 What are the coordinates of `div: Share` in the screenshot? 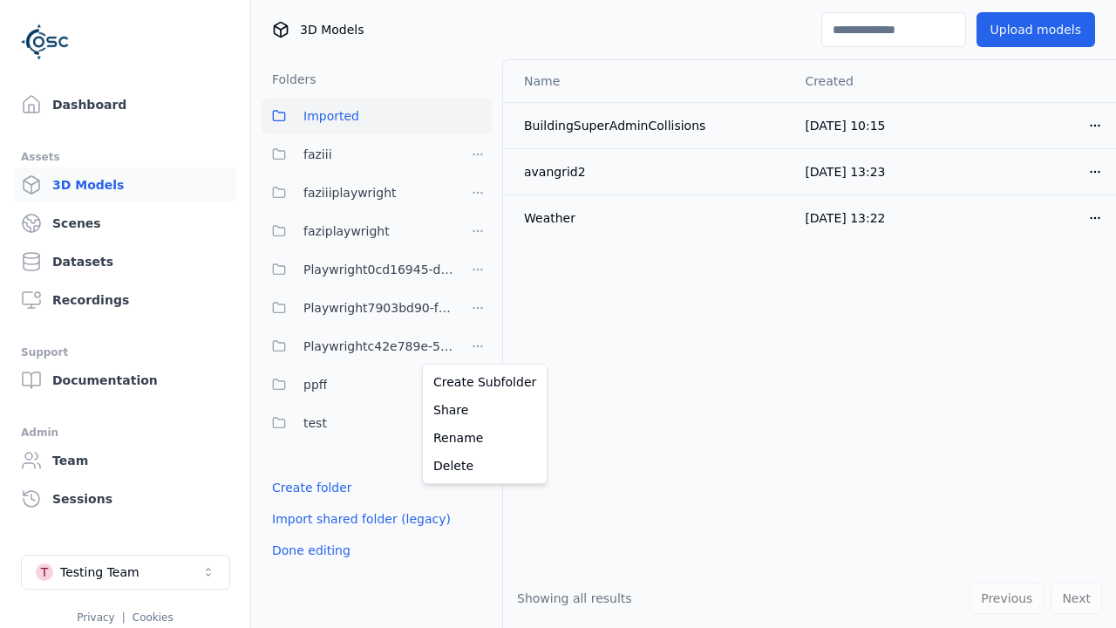 It's located at (485, 410).